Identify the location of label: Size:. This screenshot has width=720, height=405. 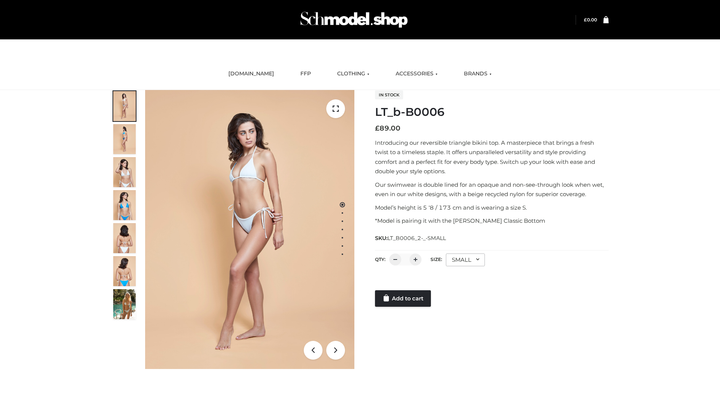
(436, 259).